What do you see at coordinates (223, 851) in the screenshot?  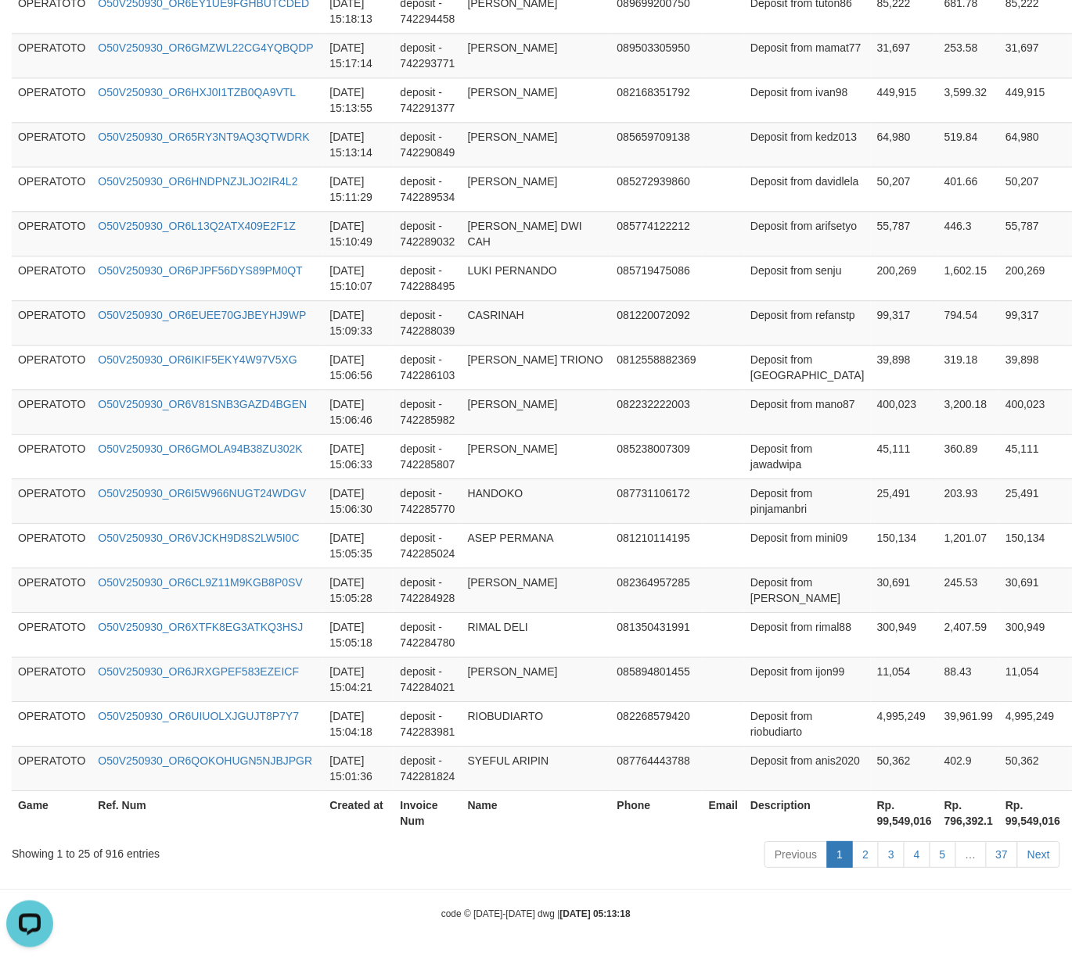 I see `div: Showing 1 to 25 of 916 entries` at bounding box center [223, 851].